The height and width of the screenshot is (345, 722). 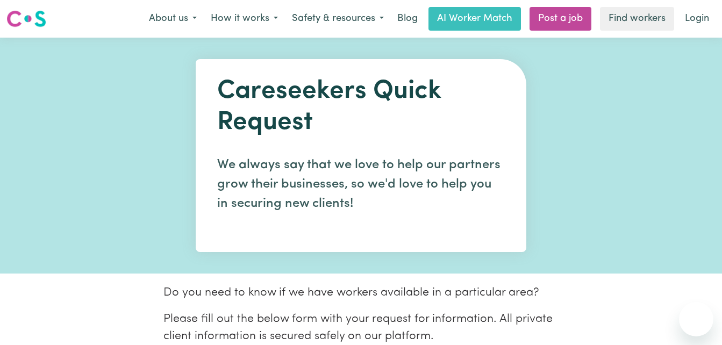 What do you see at coordinates (475, 19) in the screenshot?
I see `a: AI Worker Match` at bounding box center [475, 19].